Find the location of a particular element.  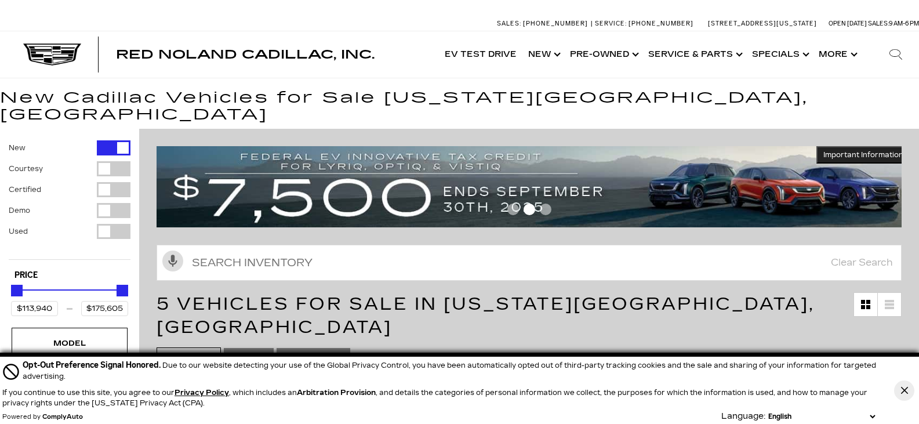

input: Minimum is located at coordinates (34, 309).